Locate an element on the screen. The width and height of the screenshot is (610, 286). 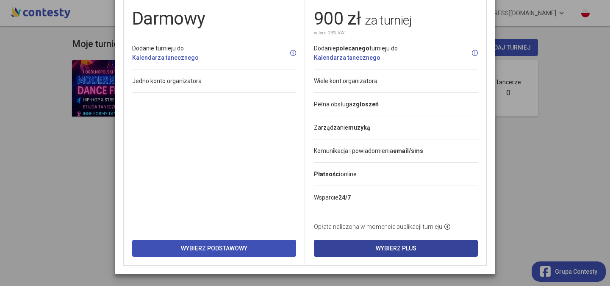
li: Wsparcie is located at coordinates (396, 197).